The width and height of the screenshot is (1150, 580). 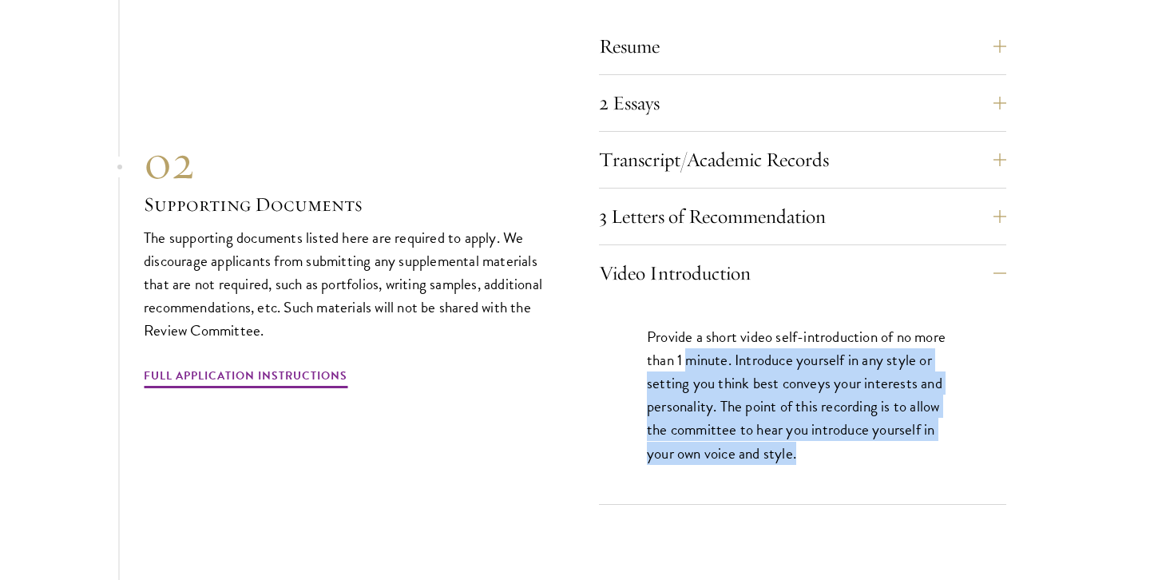 What do you see at coordinates (347, 204) in the screenshot?
I see `h3: Supporting Documents` at bounding box center [347, 204].